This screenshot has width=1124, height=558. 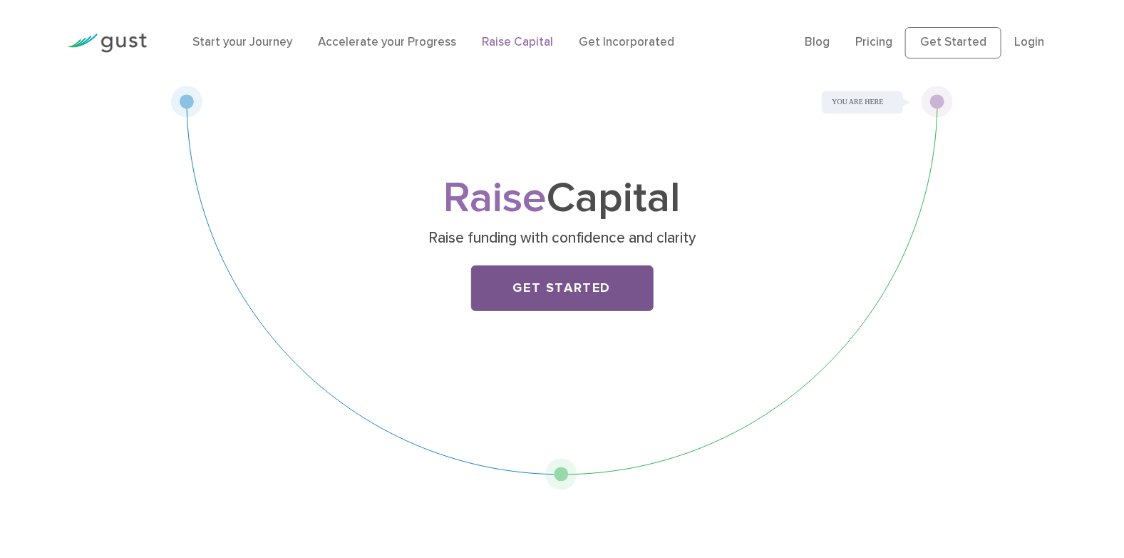 I want to click on a: Raise Capital, so click(x=518, y=42).